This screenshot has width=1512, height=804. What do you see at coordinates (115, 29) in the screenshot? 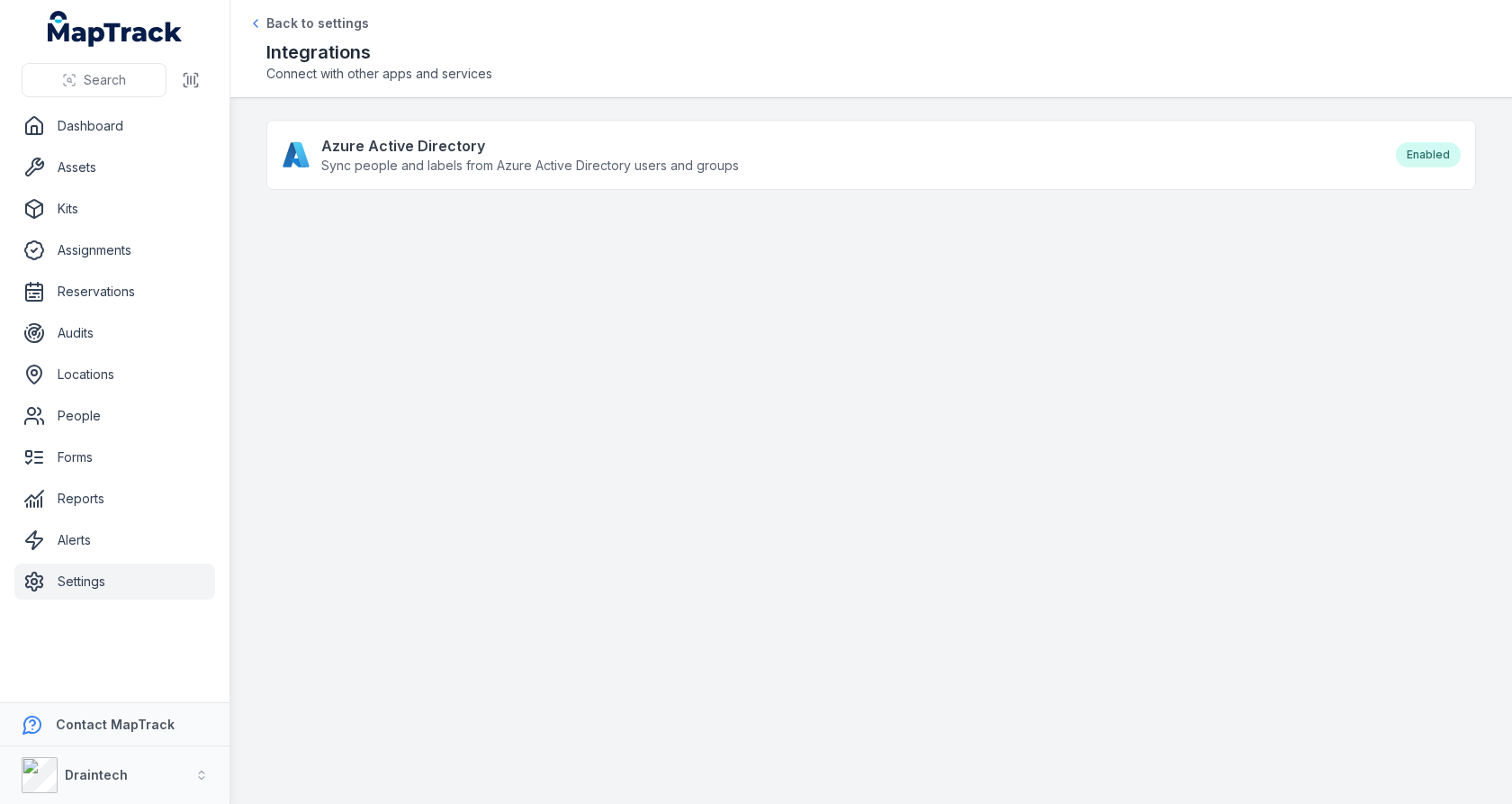
I see `a: MapTrack` at bounding box center [115, 29].